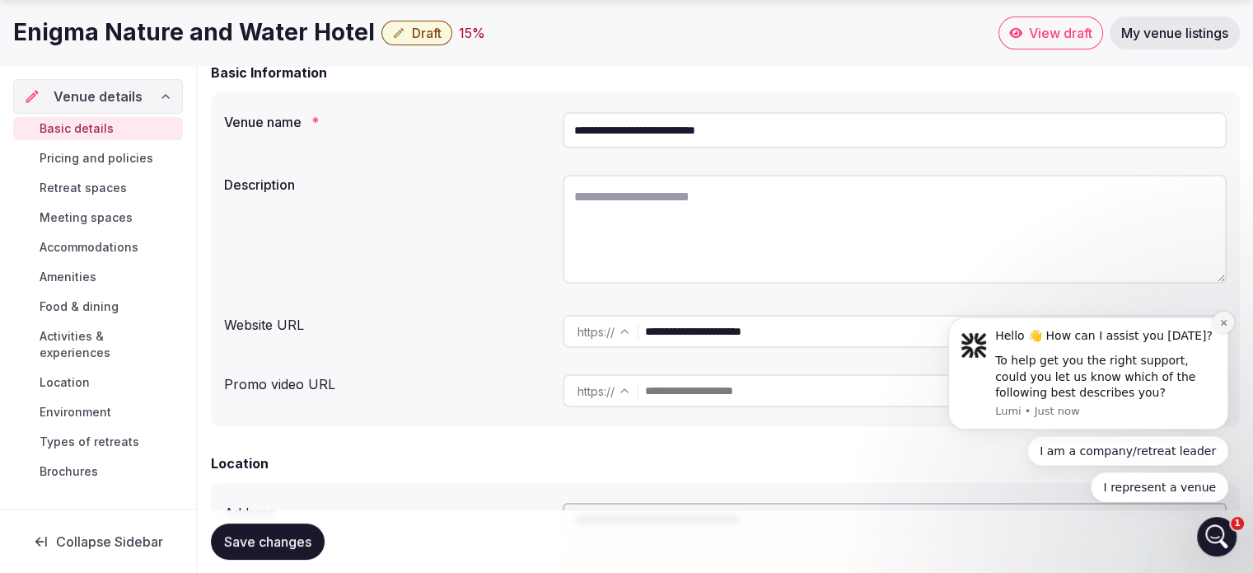  I want to click on a: Basic details, so click(98, 129).